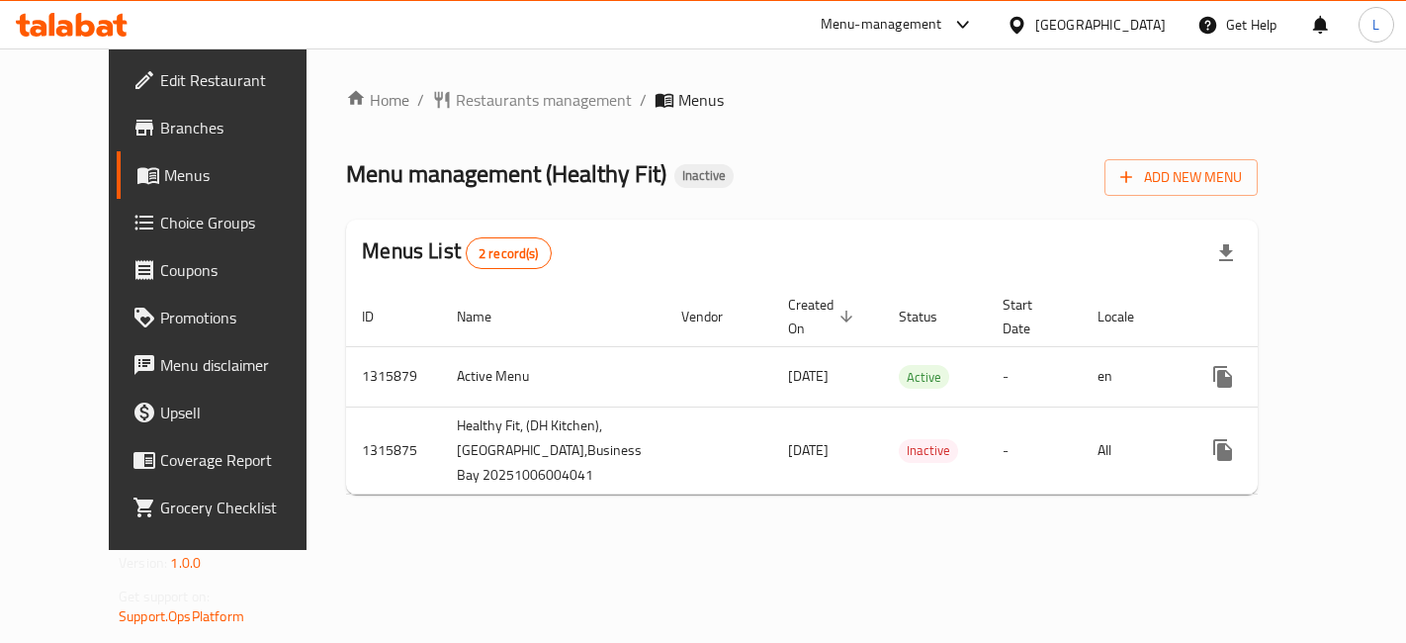  What do you see at coordinates (243, 128) in the screenshot?
I see `span: Branches` at bounding box center [243, 128].